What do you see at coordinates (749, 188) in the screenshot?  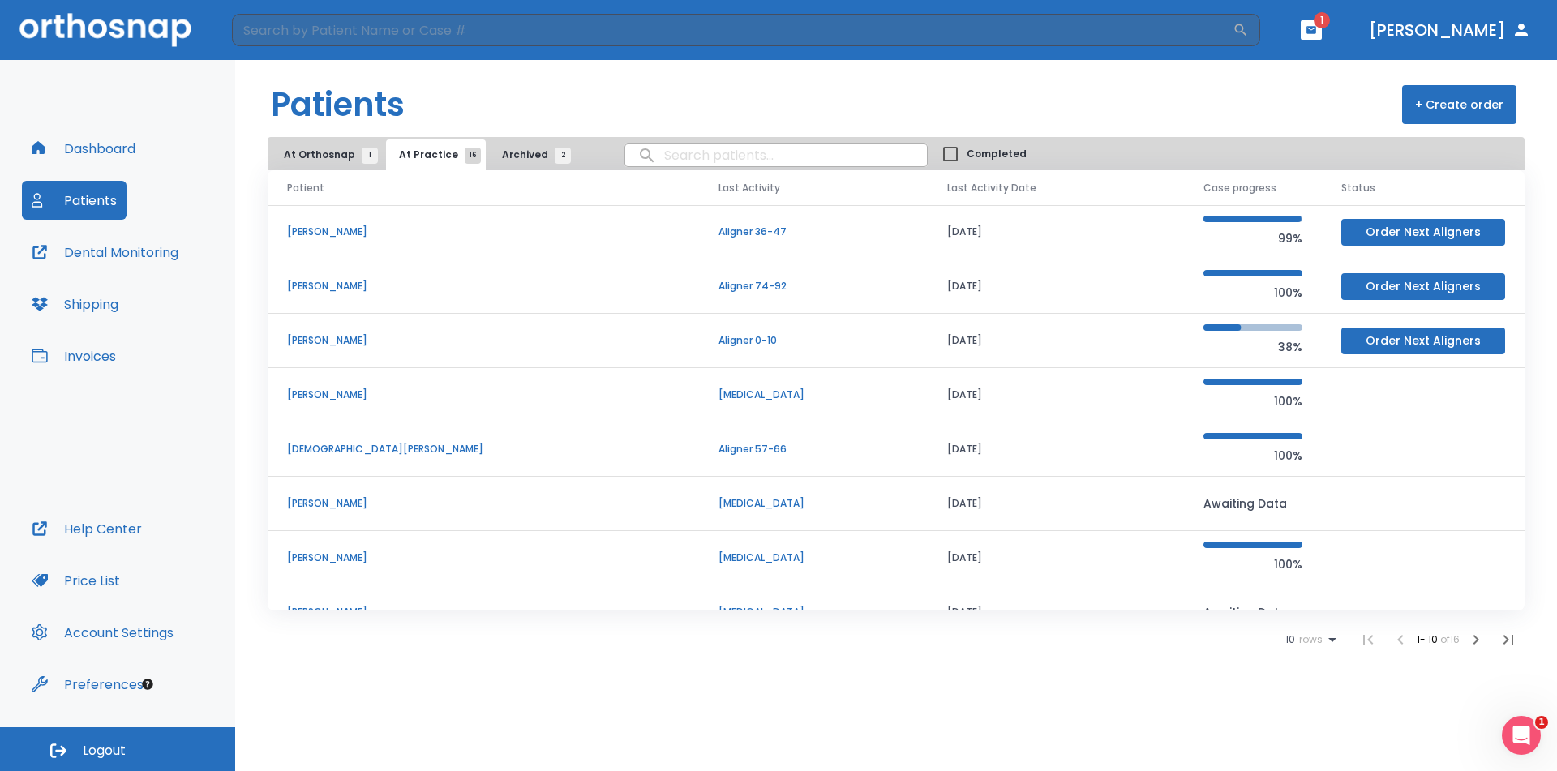 I see `span: Last Activity` at bounding box center [749, 188].